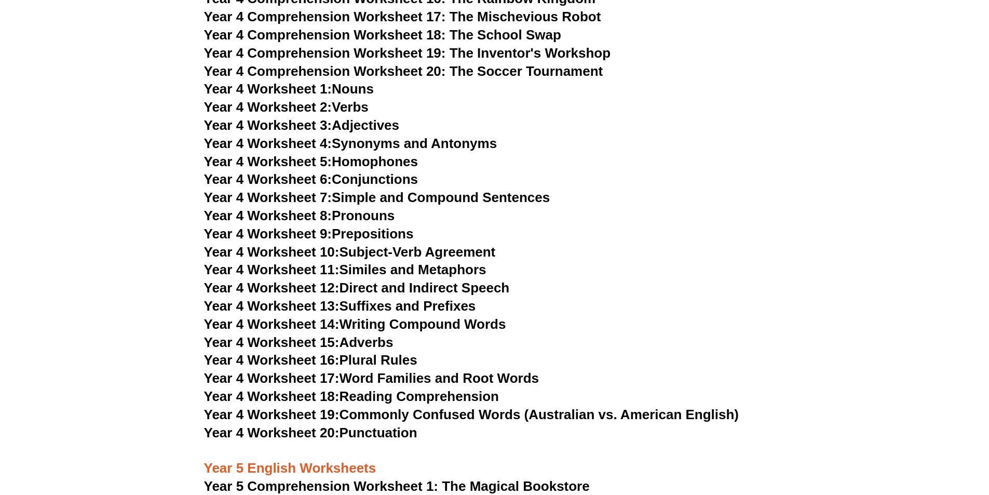 This screenshot has width=989, height=495. What do you see at coordinates (377, 197) in the screenshot?
I see `a: Year 4 Worksheet 7:Simple and Compound Sentences` at bounding box center [377, 197].